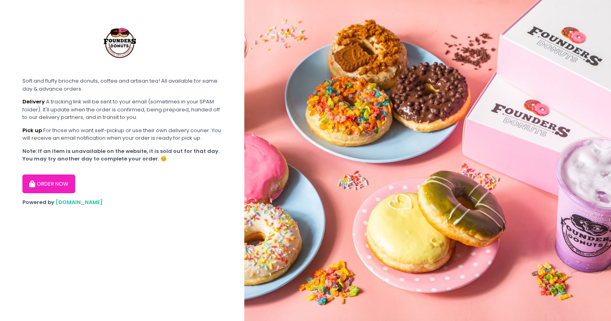 The height and width of the screenshot is (321, 611). Describe the element at coordinates (49, 184) in the screenshot. I see `button: ORDER NOW` at that location.